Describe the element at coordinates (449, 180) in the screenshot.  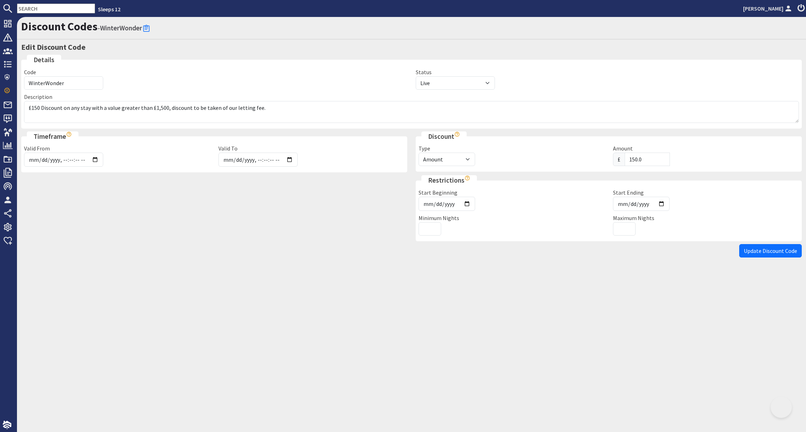
I see `legend: Restrictions` at that location.